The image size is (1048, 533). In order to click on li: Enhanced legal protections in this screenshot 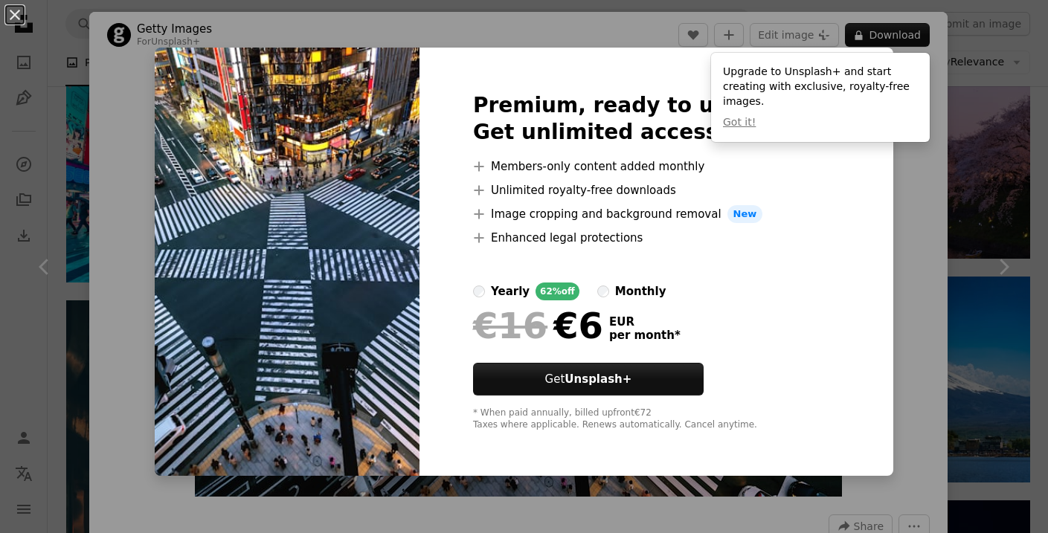, I will do `click(656, 238)`.